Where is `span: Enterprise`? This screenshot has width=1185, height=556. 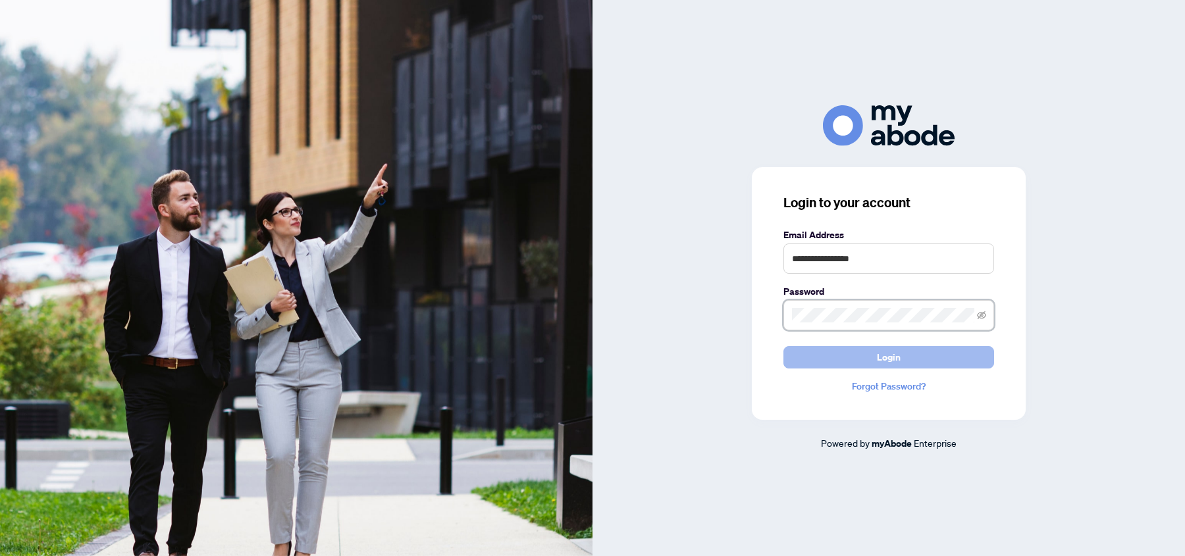
span: Enterprise is located at coordinates (935, 443).